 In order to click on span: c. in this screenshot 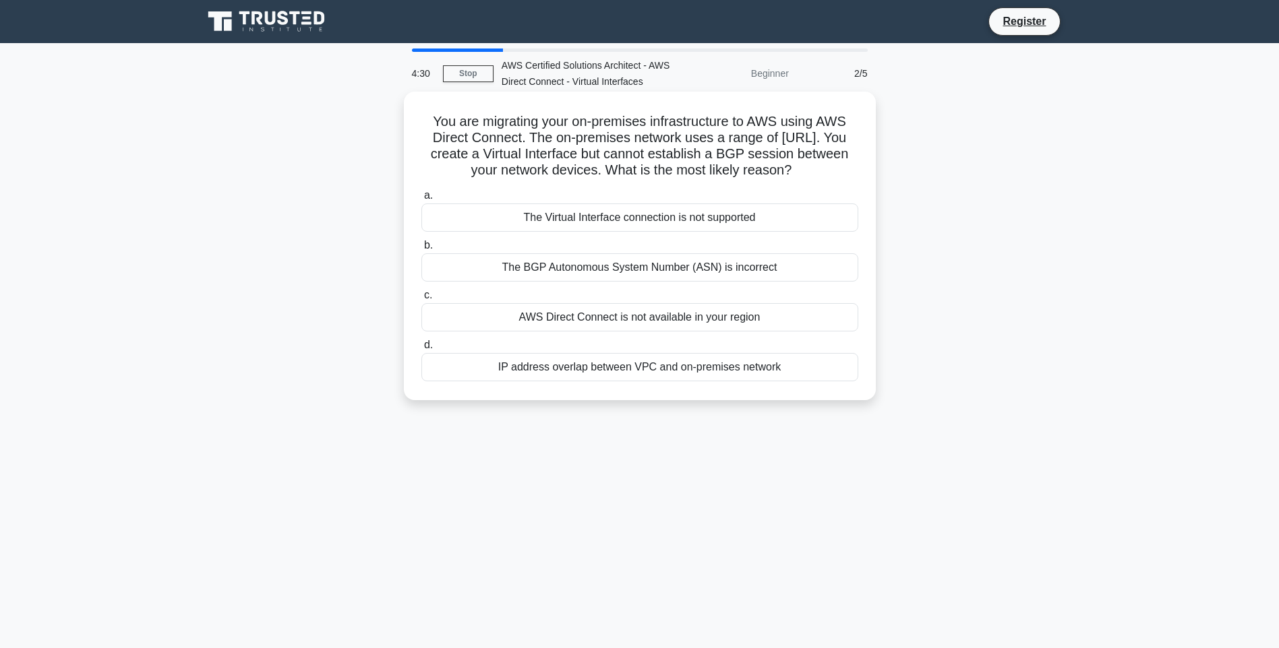, I will do `click(428, 295)`.